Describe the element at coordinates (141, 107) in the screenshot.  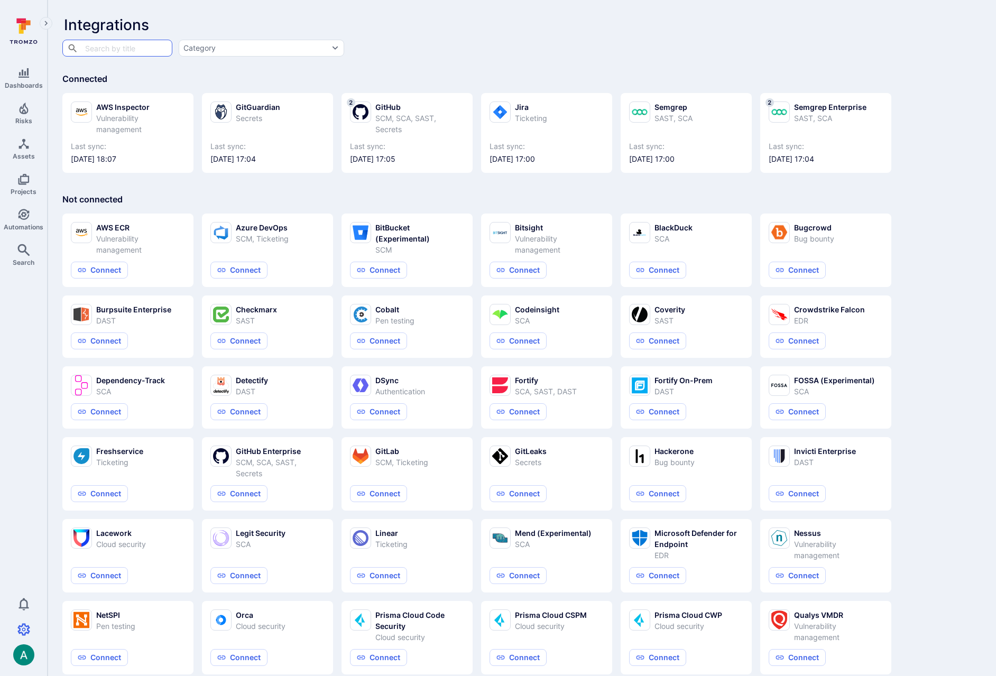
I see `div: AWS Inspector` at that location.